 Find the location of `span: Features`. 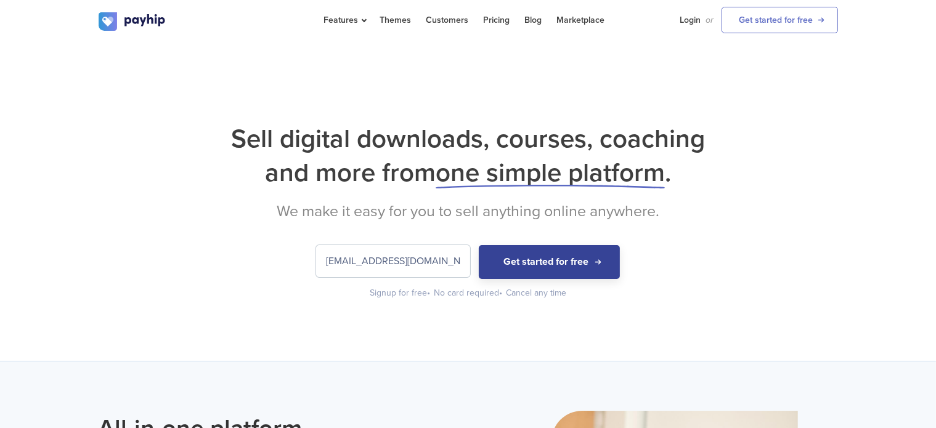

span: Features is located at coordinates (344, 20).